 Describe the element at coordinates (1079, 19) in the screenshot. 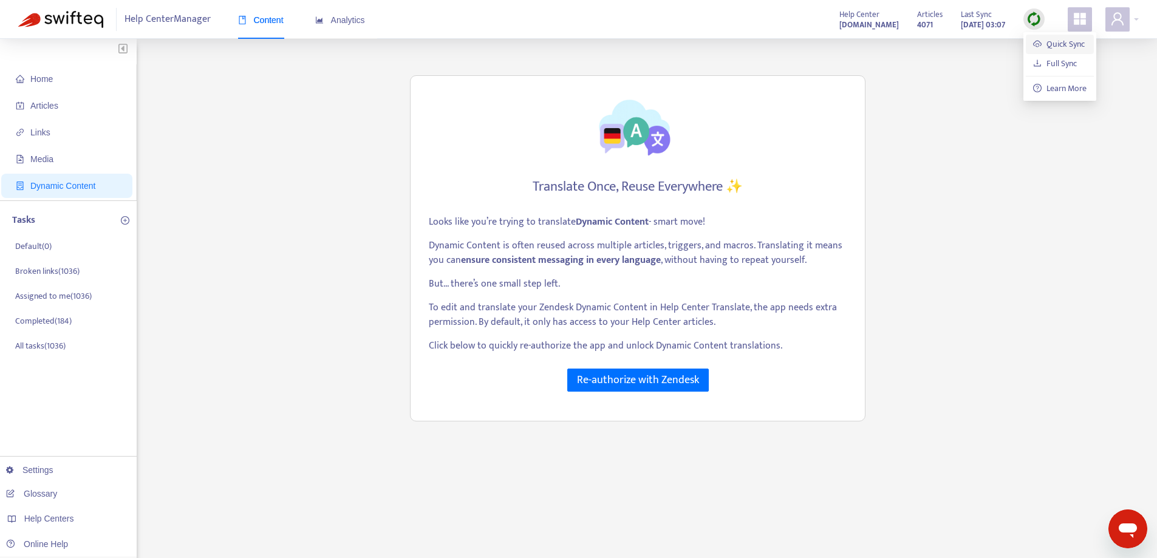

I see `span: appstore` at that location.